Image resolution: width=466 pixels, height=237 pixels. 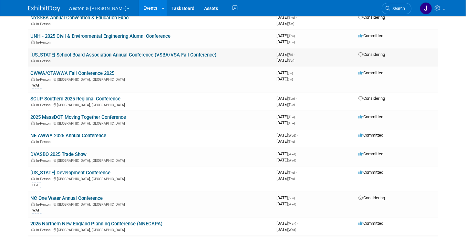 I want to click on span: (Mon), so click(x=293, y=224).